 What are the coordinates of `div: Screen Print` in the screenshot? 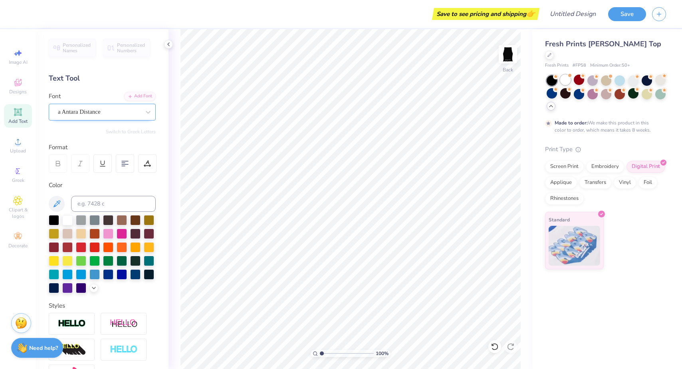 It's located at (564, 167).